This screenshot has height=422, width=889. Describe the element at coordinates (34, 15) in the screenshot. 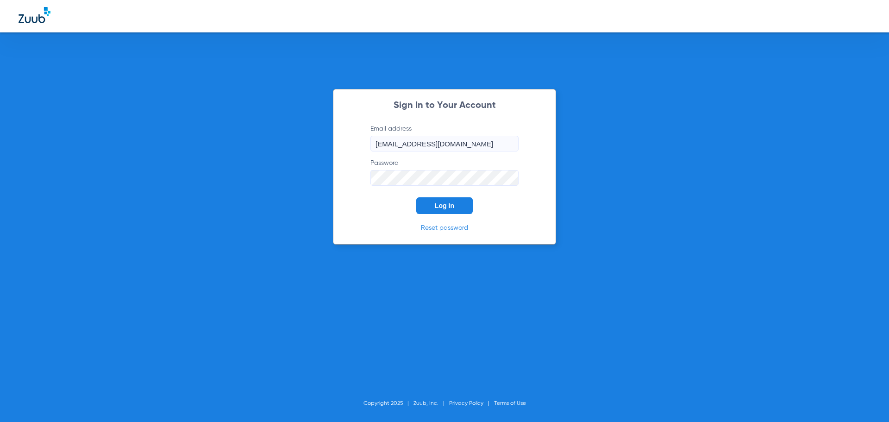

I see `img: Zuub Logo` at that location.